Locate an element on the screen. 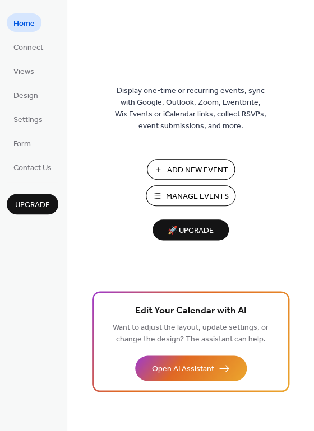 This screenshot has height=431, width=314. span: Open AI Assistant is located at coordinates (183, 369).